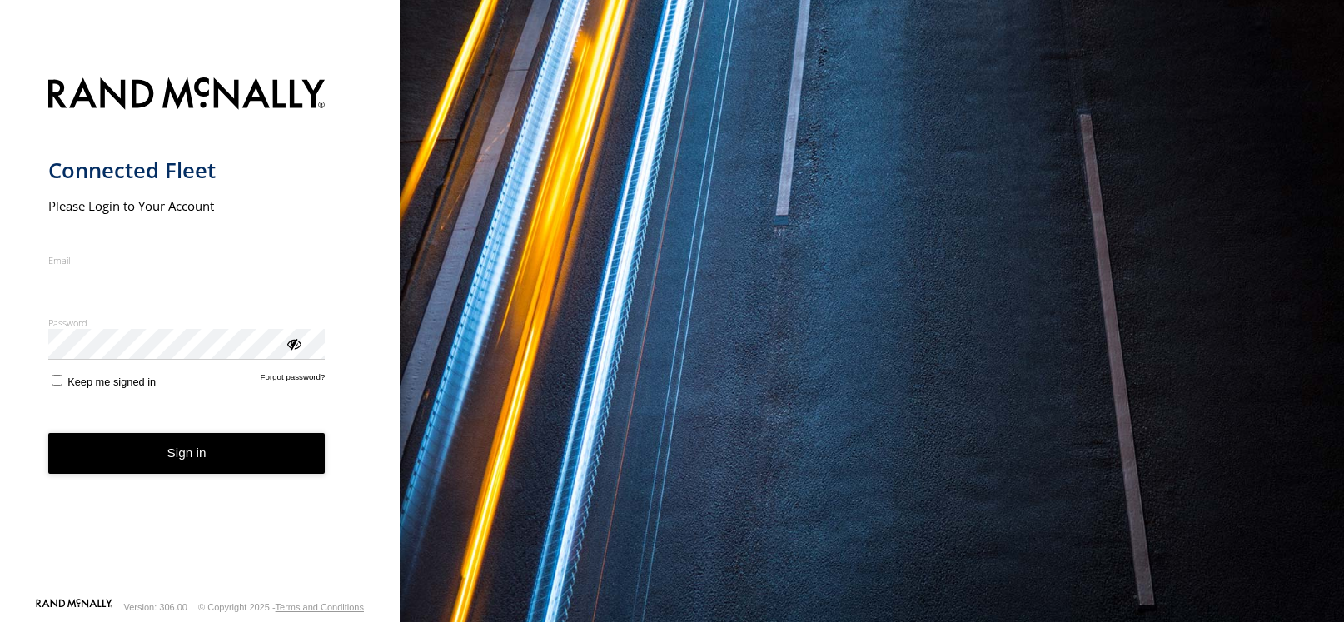 This screenshot has height=622, width=1344. What do you see at coordinates (200, 332) in the screenshot?
I see `form: main` at bounding box center [200, 332].